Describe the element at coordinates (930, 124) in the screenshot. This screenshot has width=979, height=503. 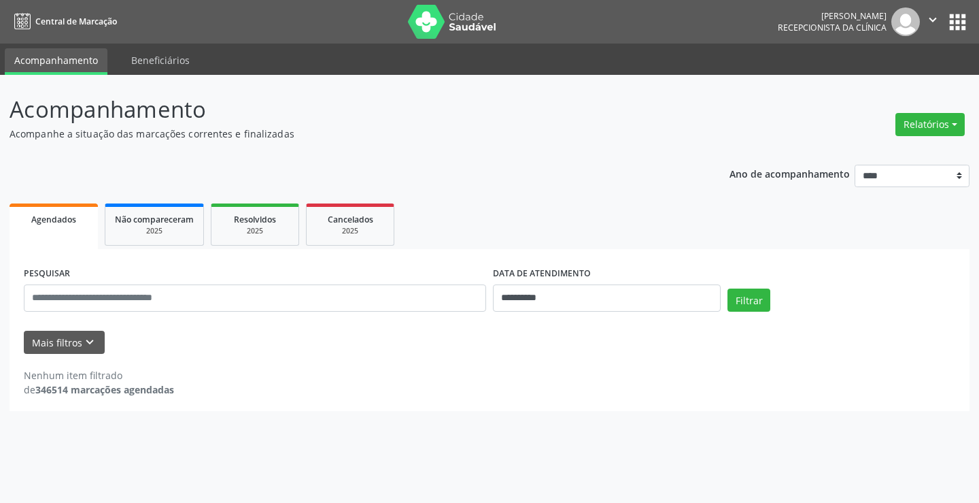
I see `button: Relatórios` at that location.